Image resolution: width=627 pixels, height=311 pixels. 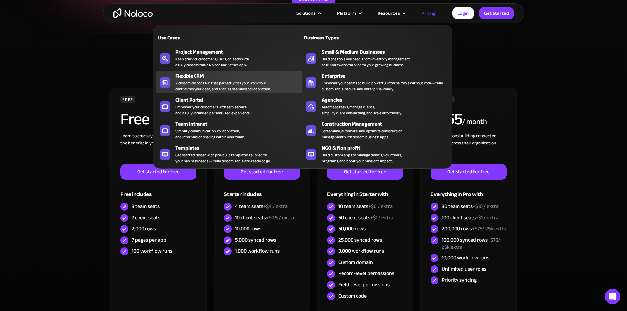 I want to click on div: 100 workflow runs, so click(x=152, y=251).